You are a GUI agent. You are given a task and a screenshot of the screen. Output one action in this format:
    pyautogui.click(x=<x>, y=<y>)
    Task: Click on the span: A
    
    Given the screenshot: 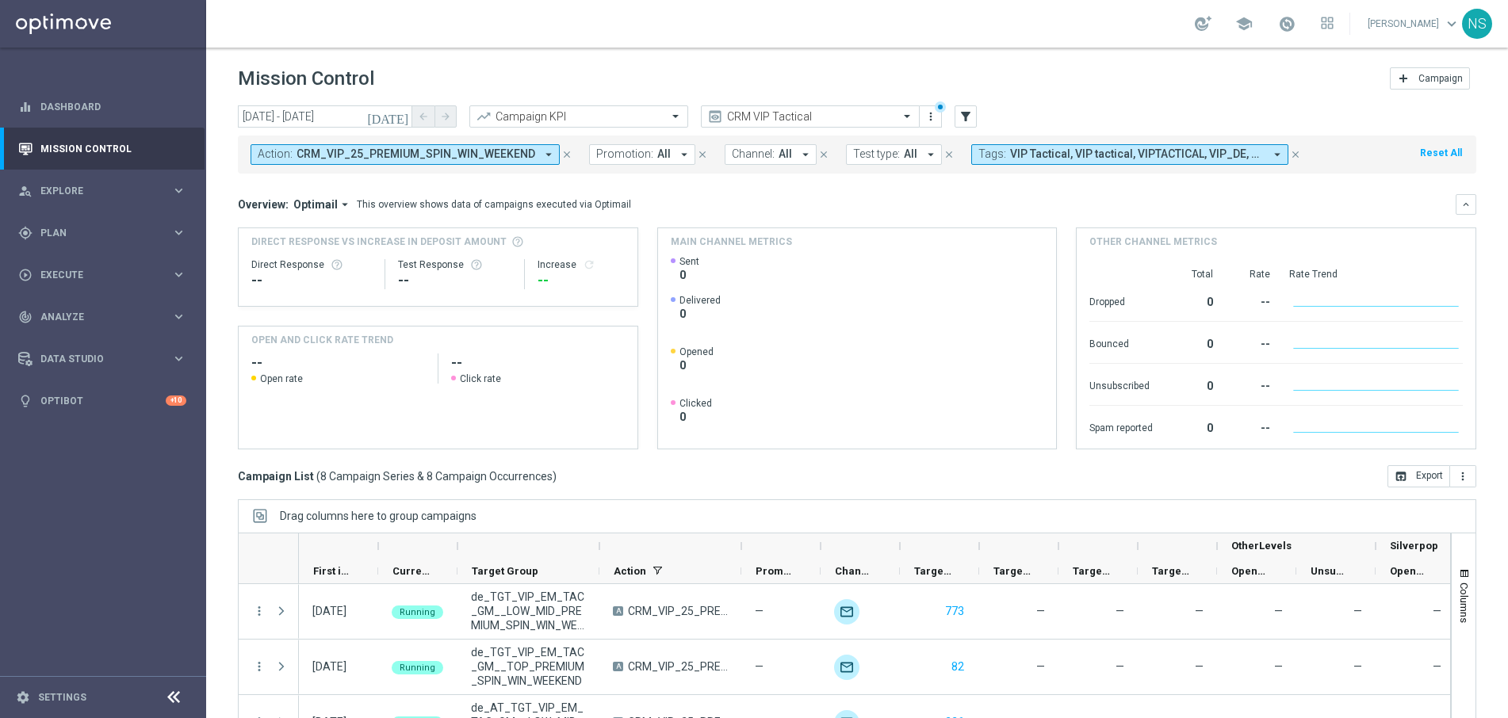 What is the action you would take?
    pyautogui.click(x=617, y=667)
    